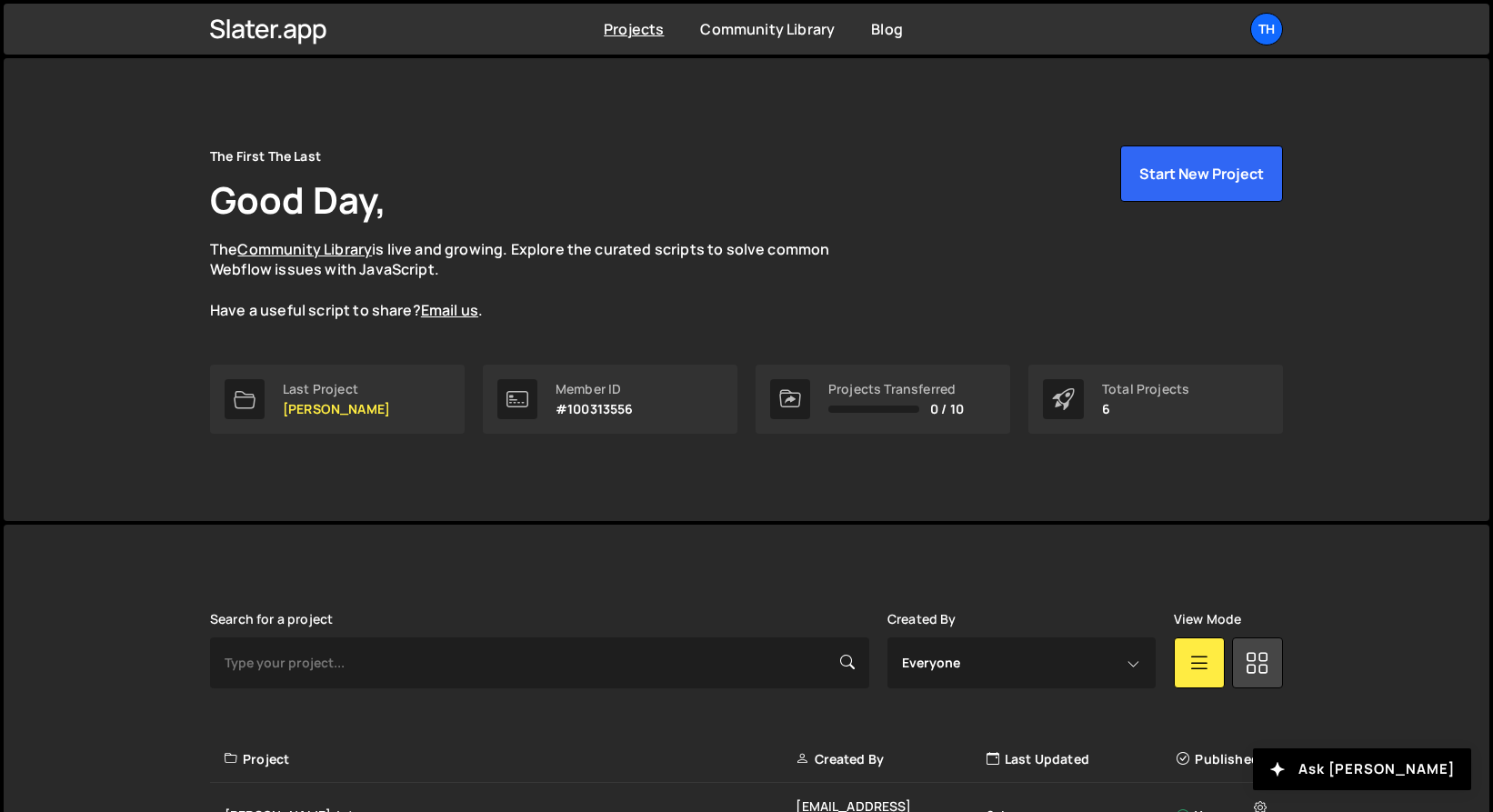 This screenshot has height=812, width=1493. Describe the element at coordinates (886, 29) in the screenshot. I see `a: Blog` at that location.